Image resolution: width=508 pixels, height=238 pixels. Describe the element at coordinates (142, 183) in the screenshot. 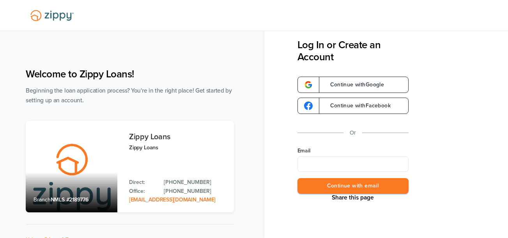

I see `p: Direct:` at that location.